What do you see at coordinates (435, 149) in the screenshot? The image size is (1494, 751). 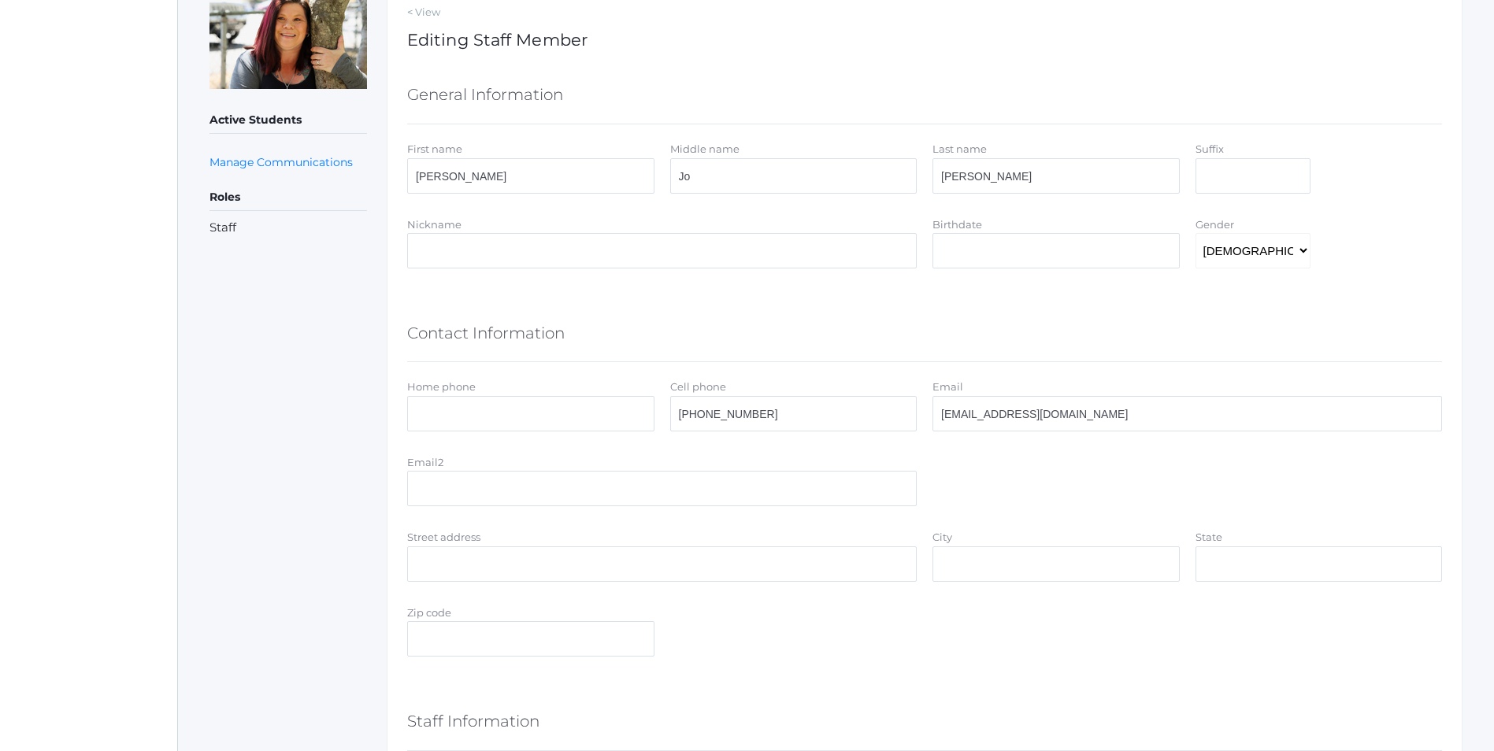 I see `label: First name` at bounding box center [435, 149].